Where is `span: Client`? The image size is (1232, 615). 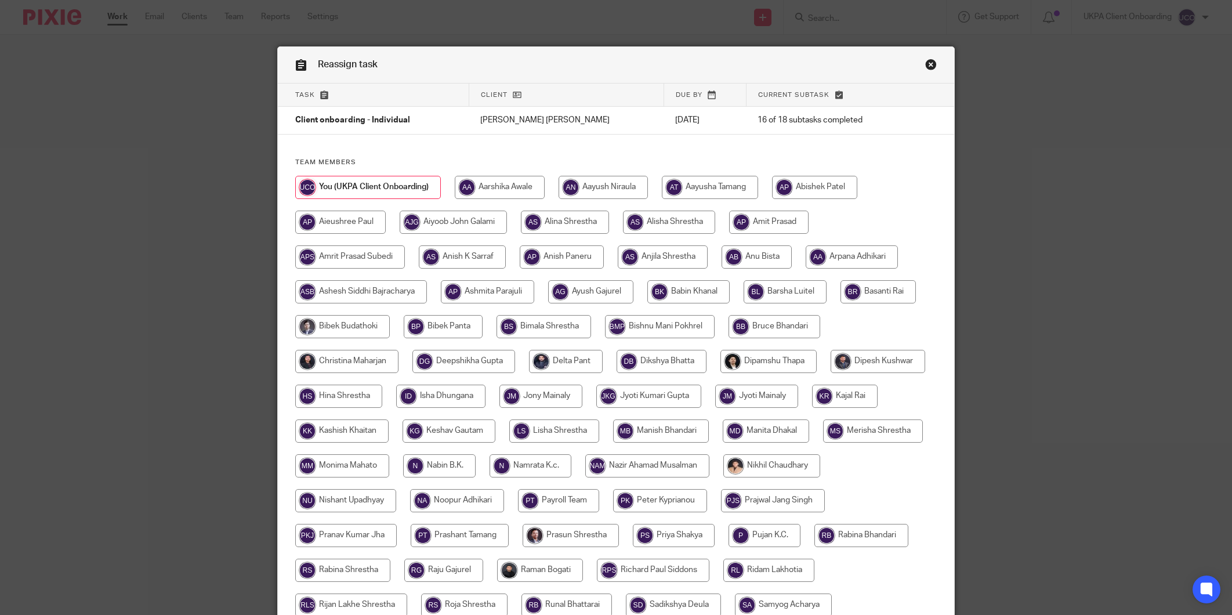
span: Client is located at coordinates (494, 95).